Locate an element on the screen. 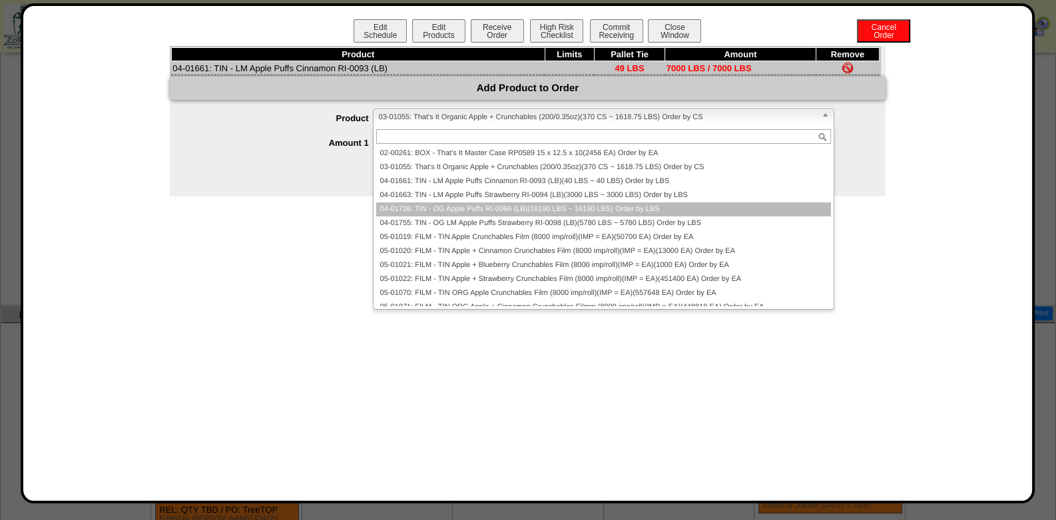 The width and height of the screenshot is (1056, 520). li: 04-01726: TIN - OG Apple Puffs RI-0096 (LB)(16190 LBS ~ 16190 LBS) Order by LBS is located at coordinates (603, 209).